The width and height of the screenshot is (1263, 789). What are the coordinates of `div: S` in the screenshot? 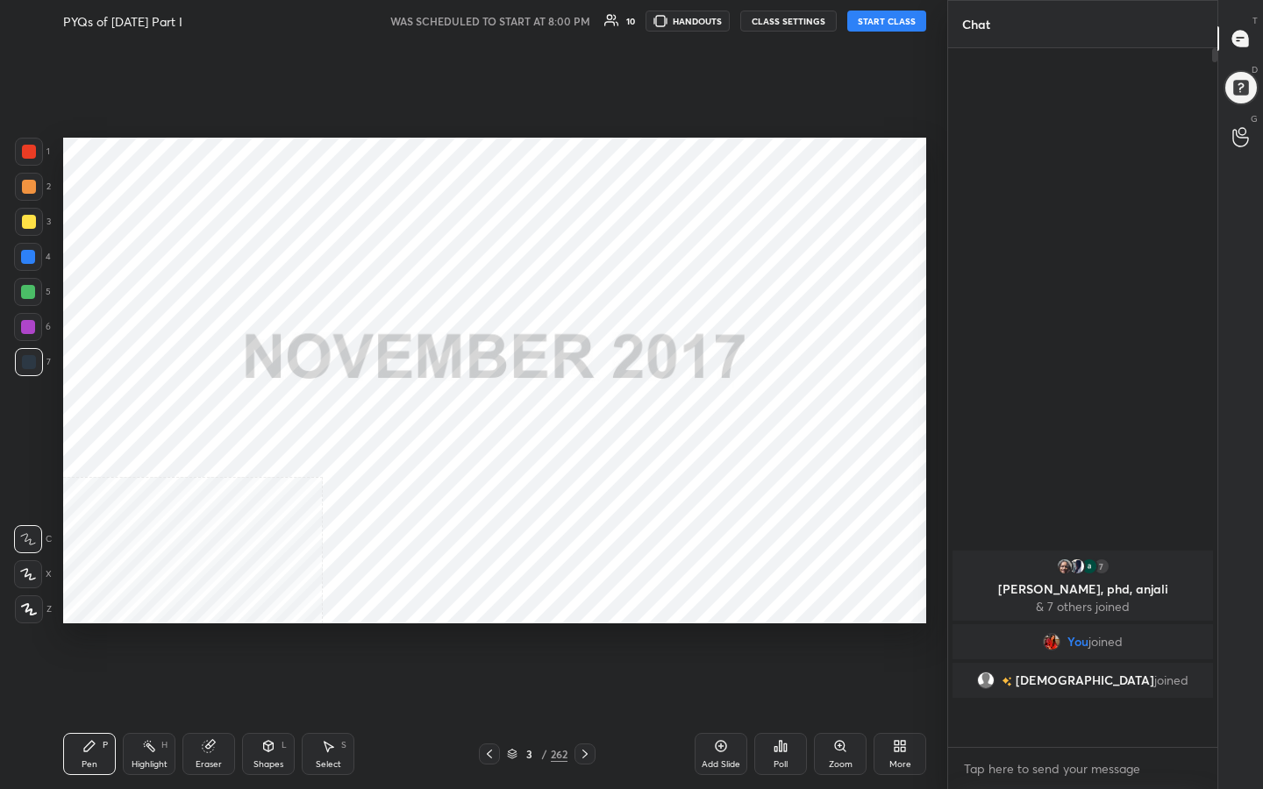 It's located at (344, 745).